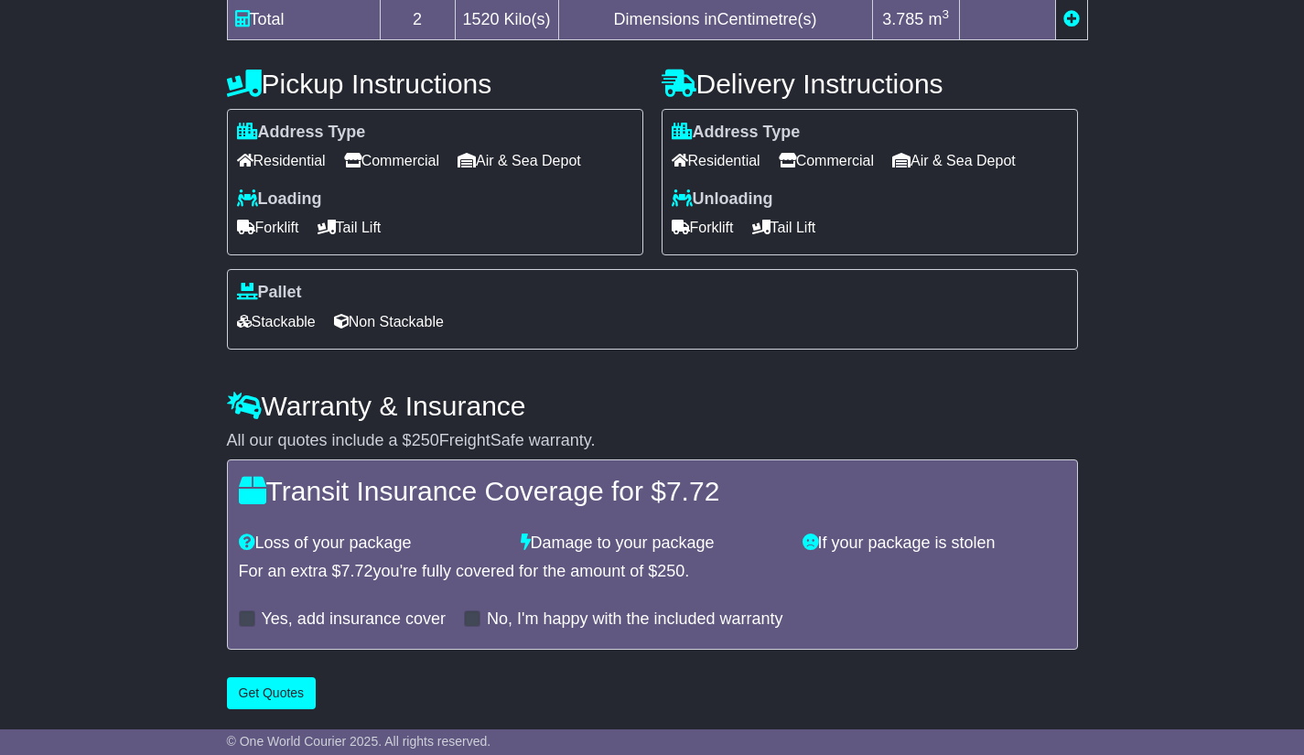 The image size is (1304, 755). Describe the element at coordinates (653, 572) in the screenshot. I see `div: For an extra $ you're fully covered for the amount of $ .` at that location.